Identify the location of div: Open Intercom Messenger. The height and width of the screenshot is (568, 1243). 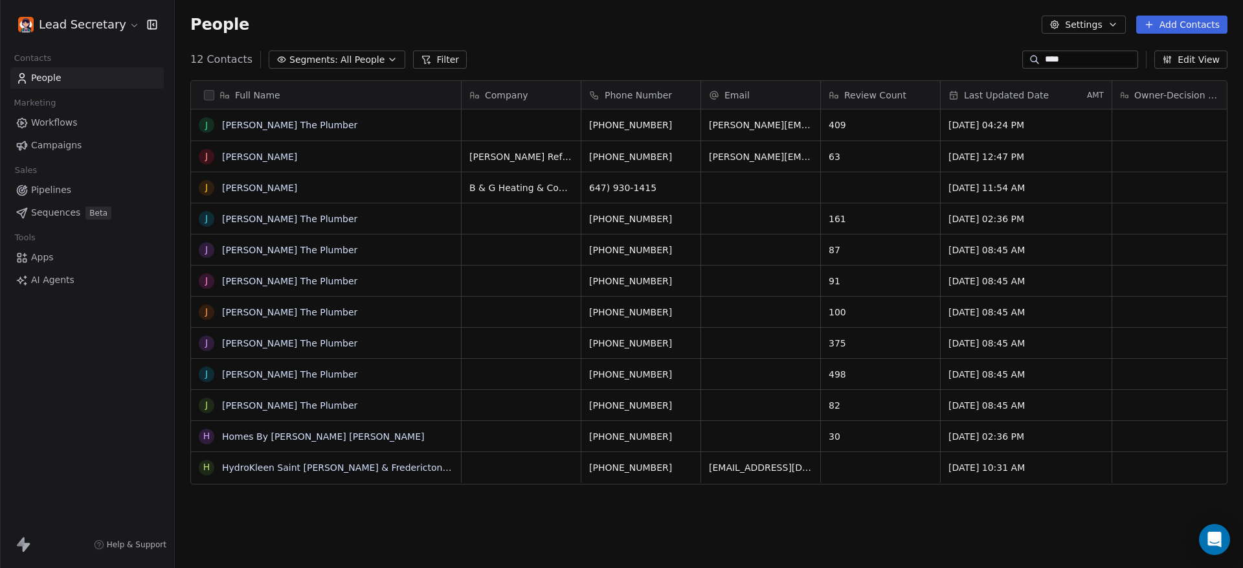
(1215, 539).